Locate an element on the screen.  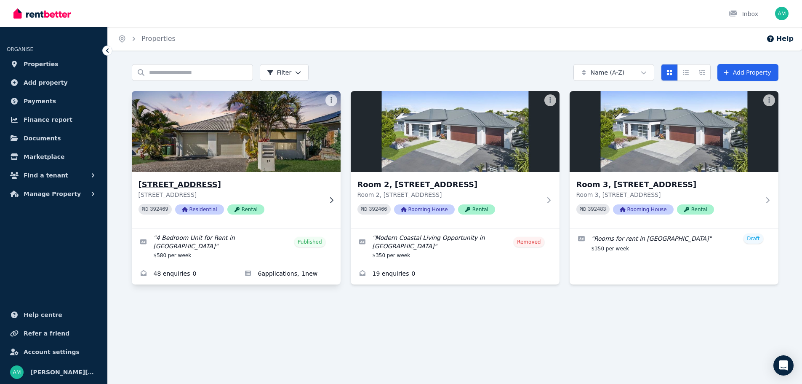
button: Card view is located at coordinates (670, 72).